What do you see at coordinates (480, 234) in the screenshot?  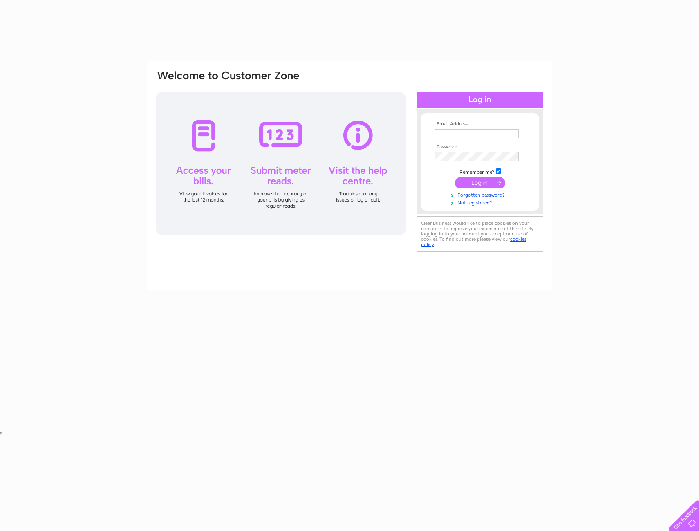 I see `div: Clear Business would like to place cookies on your computer to improve your experience of the sit...` at bounding box center [480, 234].